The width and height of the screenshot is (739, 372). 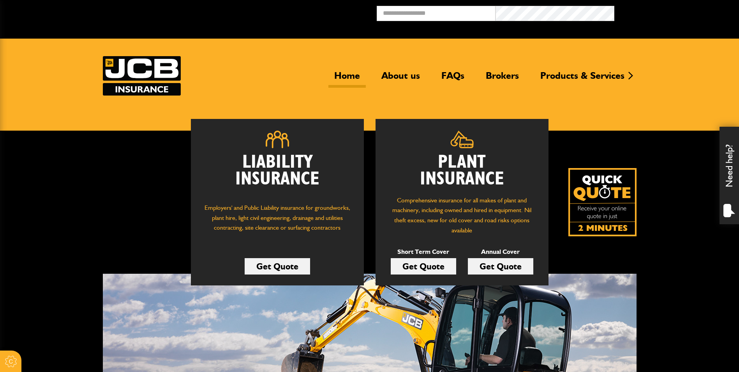 I want to click on h2: Plant Insurance, so click(x=462, y=171).